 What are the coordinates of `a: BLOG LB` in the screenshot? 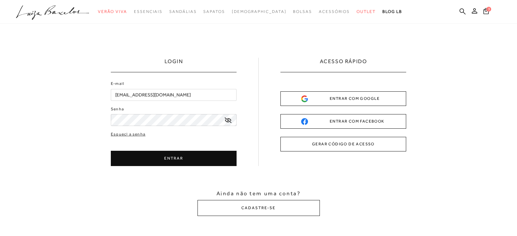 It's located at (392, 12).